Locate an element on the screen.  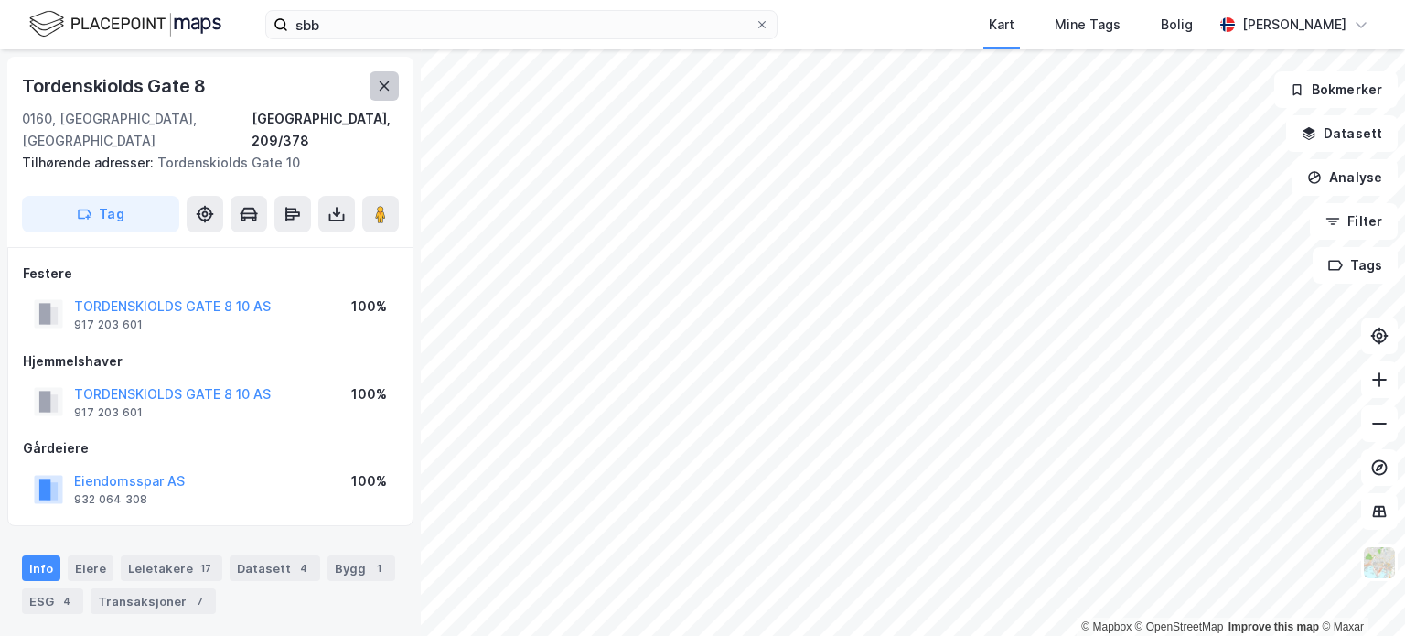
div: 932 064 308 is located at coordinates (111, 500).